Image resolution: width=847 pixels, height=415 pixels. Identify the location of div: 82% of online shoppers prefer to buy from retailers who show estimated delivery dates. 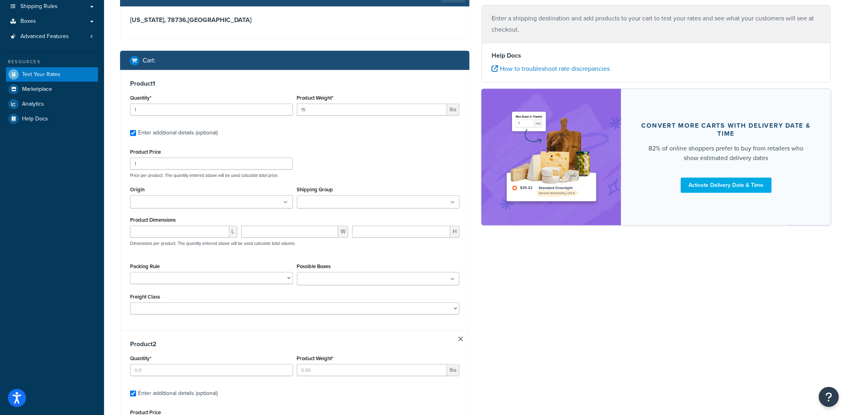
(726, 153).